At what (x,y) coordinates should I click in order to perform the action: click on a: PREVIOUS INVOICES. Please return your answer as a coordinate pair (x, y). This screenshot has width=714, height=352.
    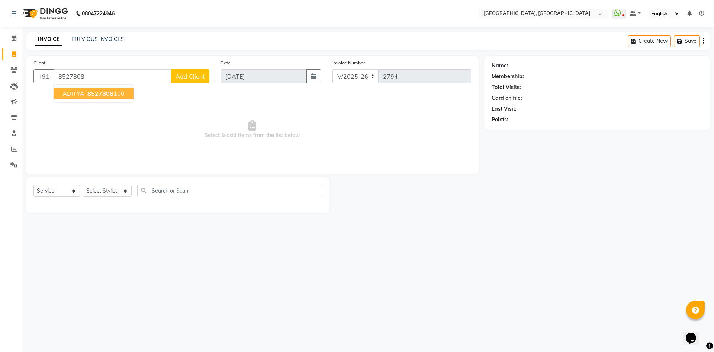
    Looking at the image, I should click on (97, 39).